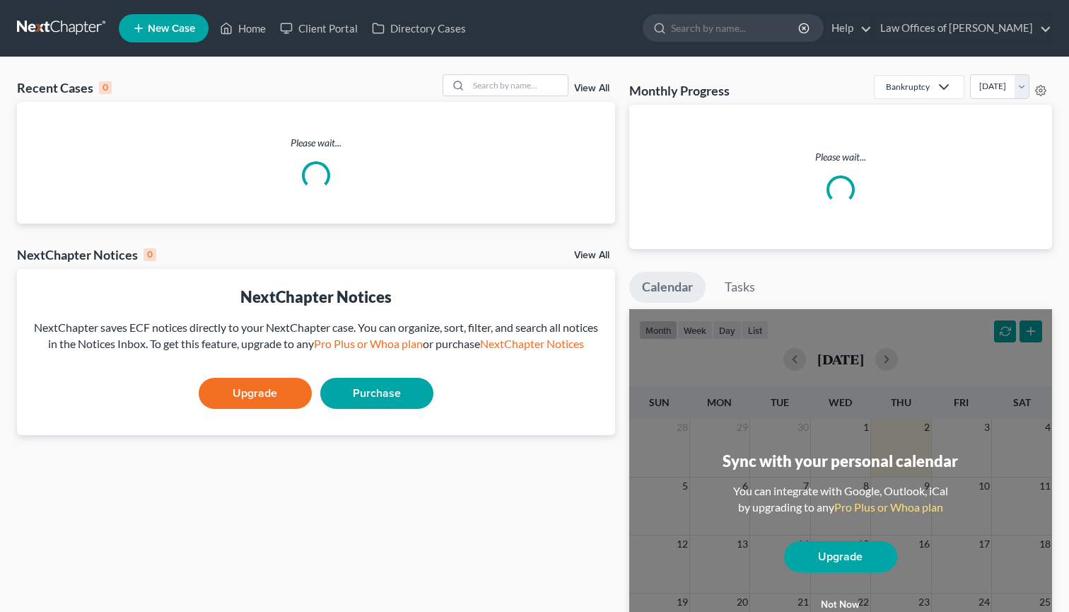  What do you see at coordinates (316, 336) in the screenshot?
I see `div: NextChapter saves ECF notices directly to your NextChapter case. You can organize, sort, filter, ...` at bounding box center [316, 336].